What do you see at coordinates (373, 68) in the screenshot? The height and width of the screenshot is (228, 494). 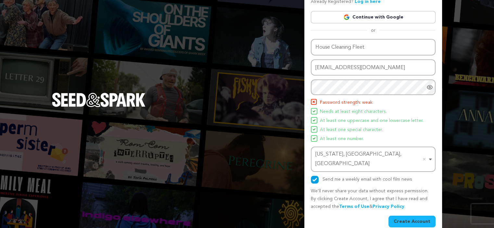 I see `input: Email address` at bounding box center [373, 68].